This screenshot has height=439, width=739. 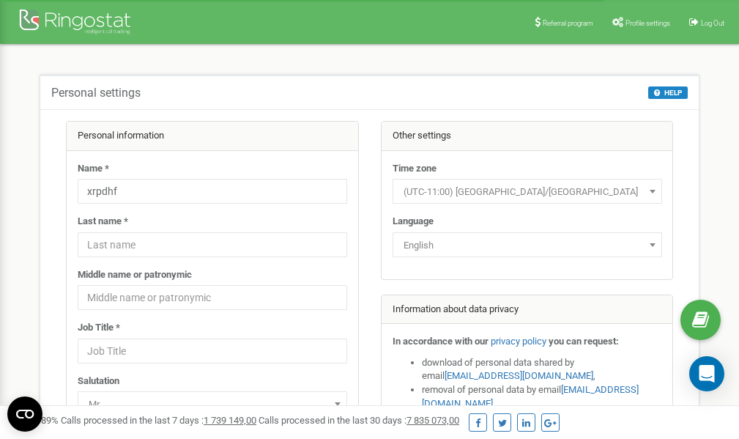 I want to click on span: Log Out, so click(x=713, y=23).